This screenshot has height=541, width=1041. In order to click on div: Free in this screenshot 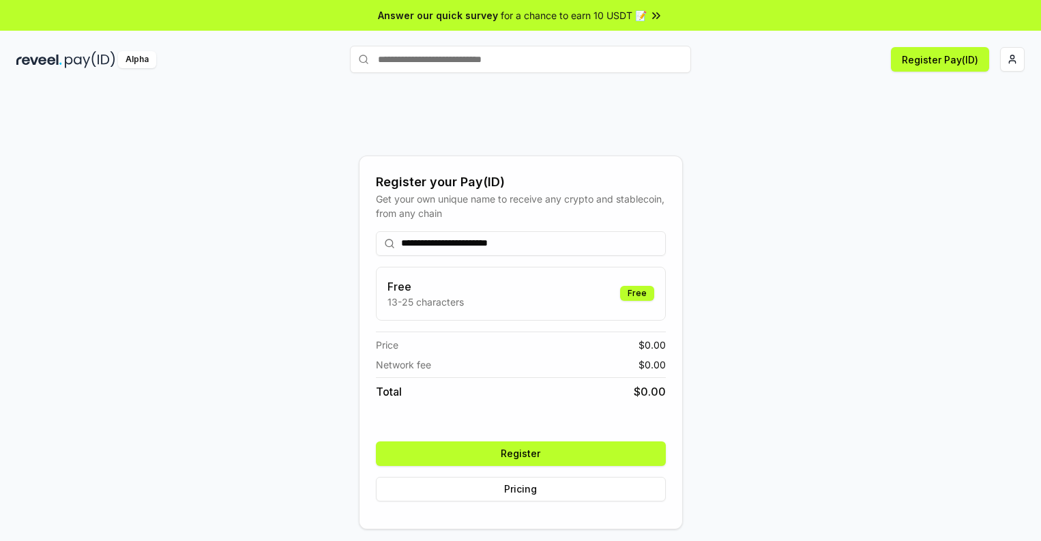, I will do `click(637, 293)`.